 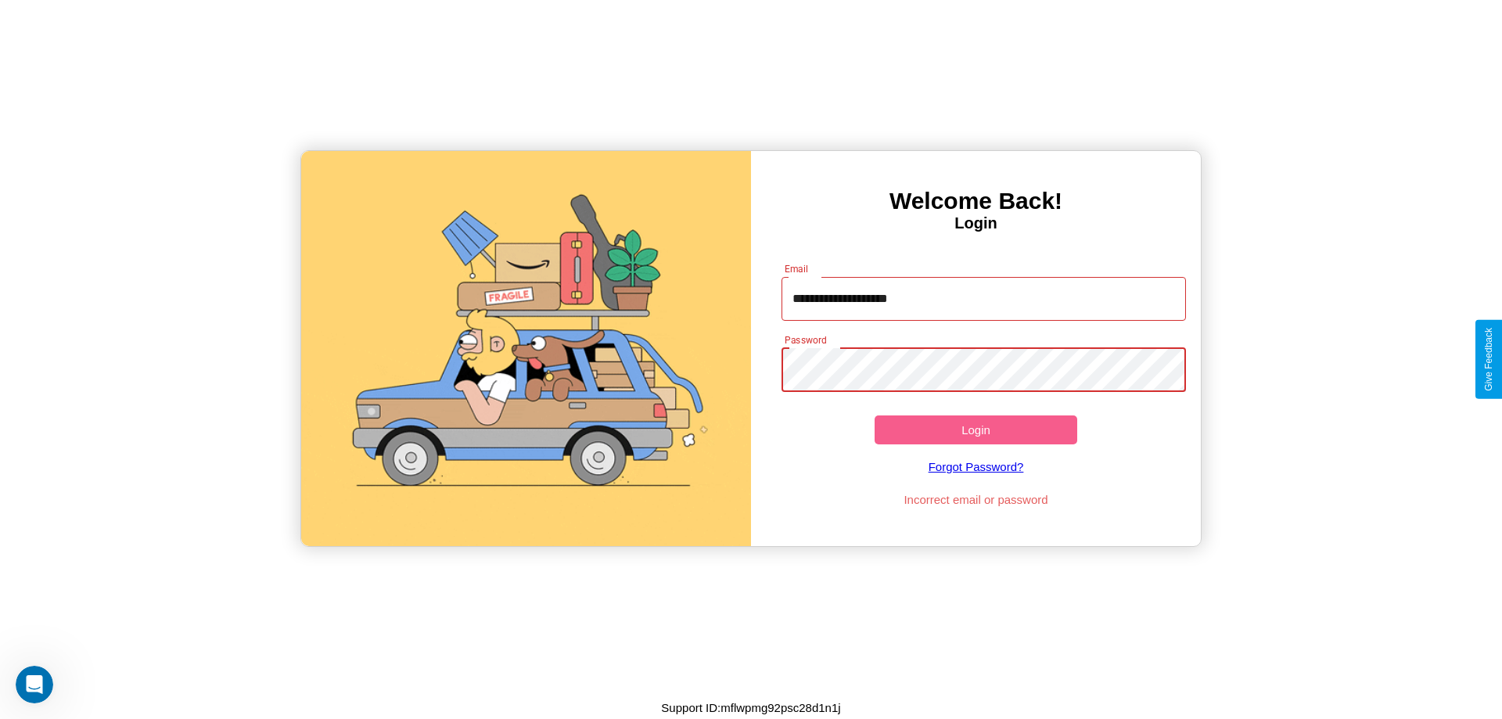 I want to click on img: gif, so click(x=526, y=348).